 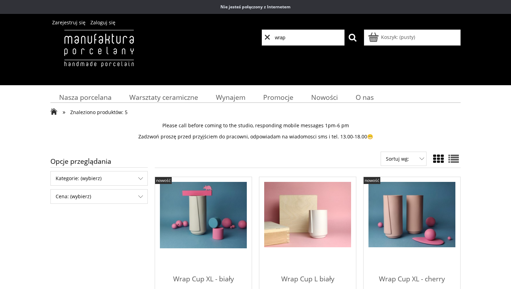 What do you see at coordinates (99, 196) in the screenshot?
I see `span: Cena: (wybierz)` at bounding box center [99, 196].